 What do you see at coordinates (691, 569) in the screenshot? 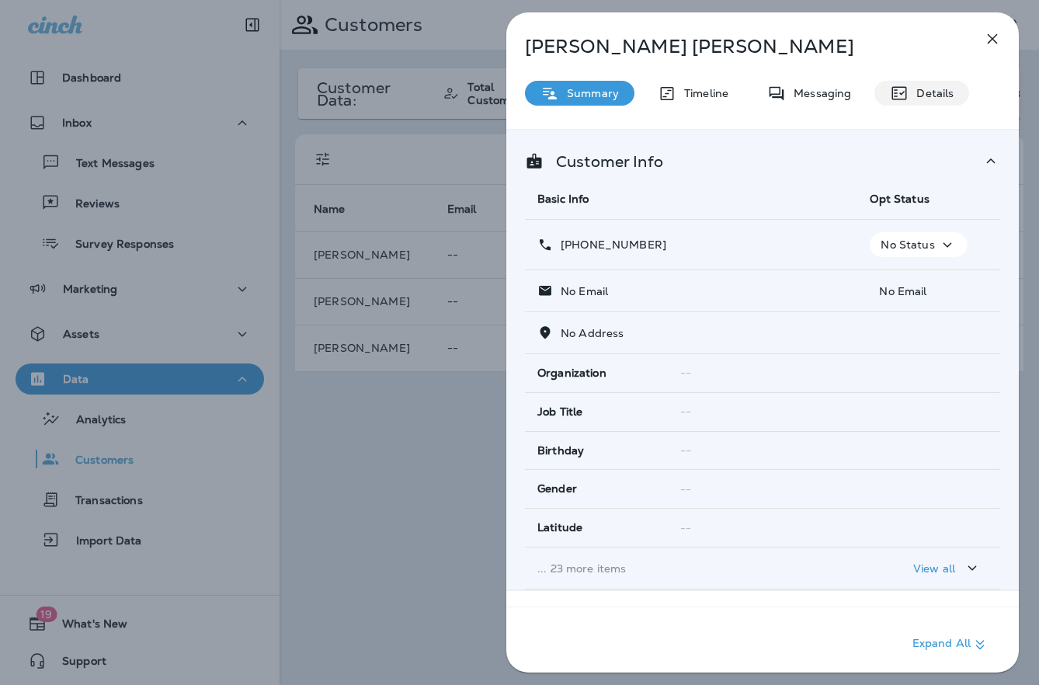
I see `p: ... 23 more items` at bounding box center [691, 569].